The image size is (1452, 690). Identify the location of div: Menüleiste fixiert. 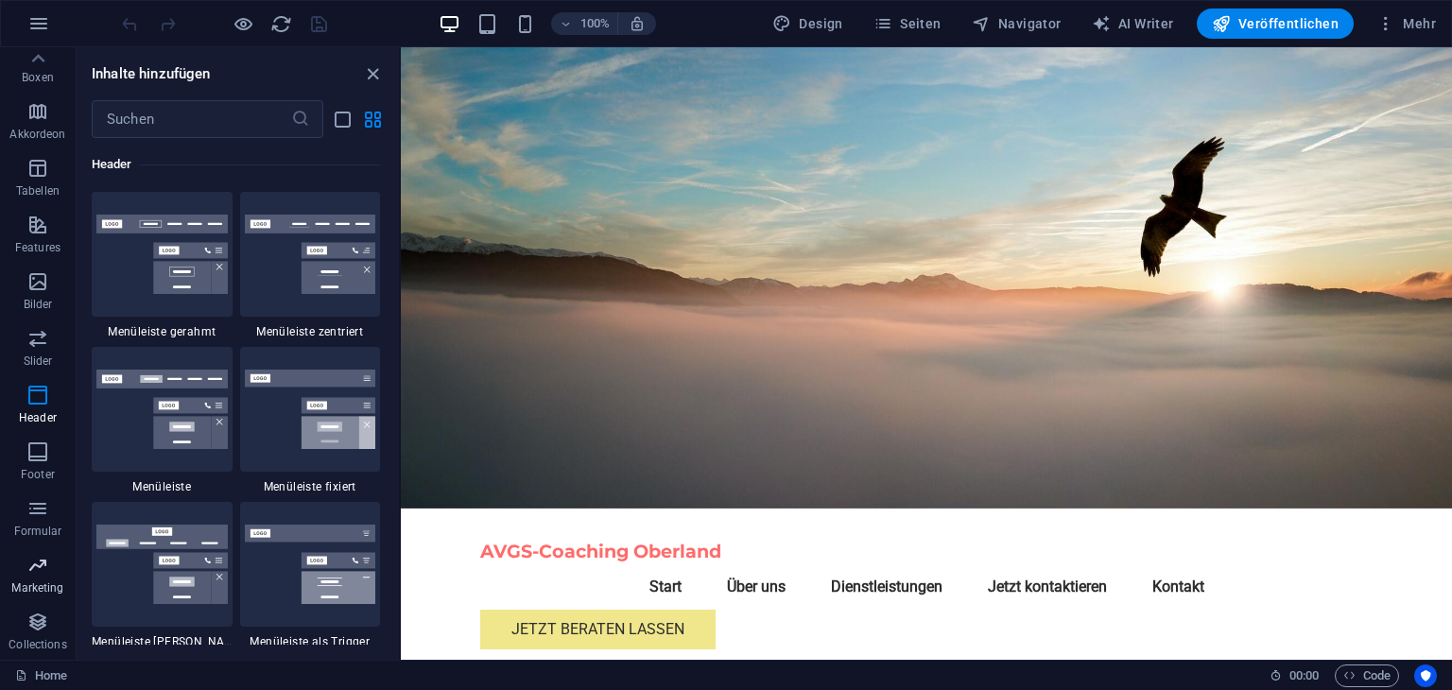
(310, 421).